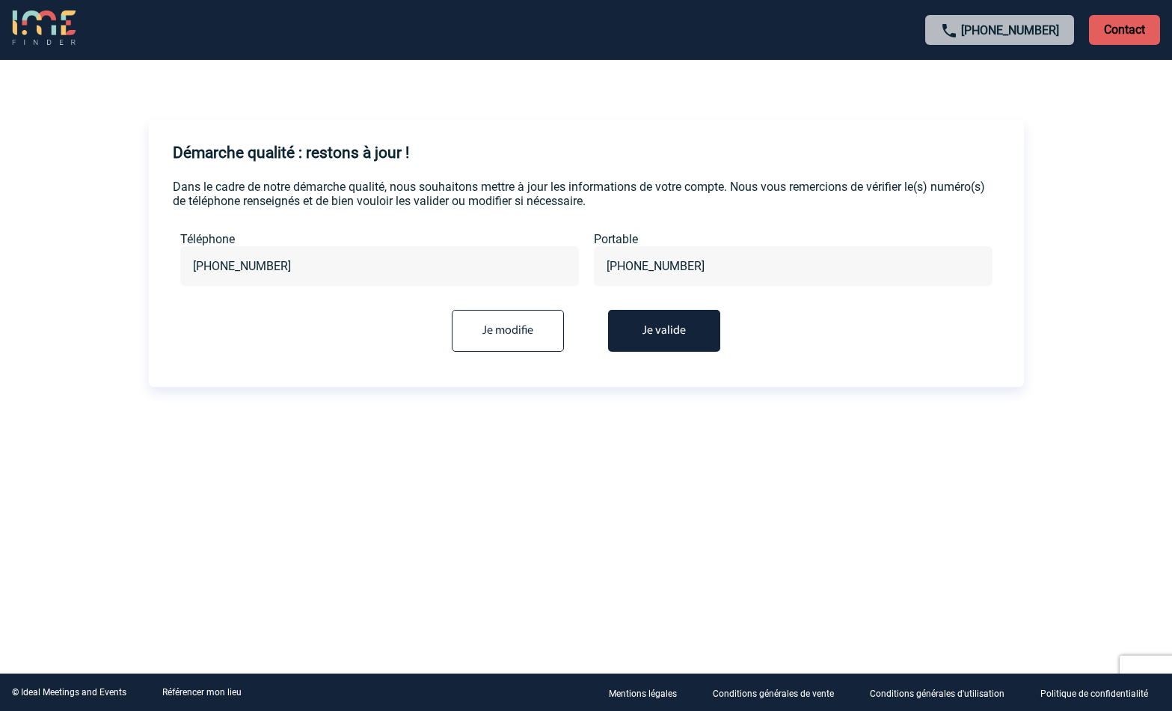 This screenshot has width=1172, height=711. I want to click on a: Conditions générales de vente, so click(780, 692).